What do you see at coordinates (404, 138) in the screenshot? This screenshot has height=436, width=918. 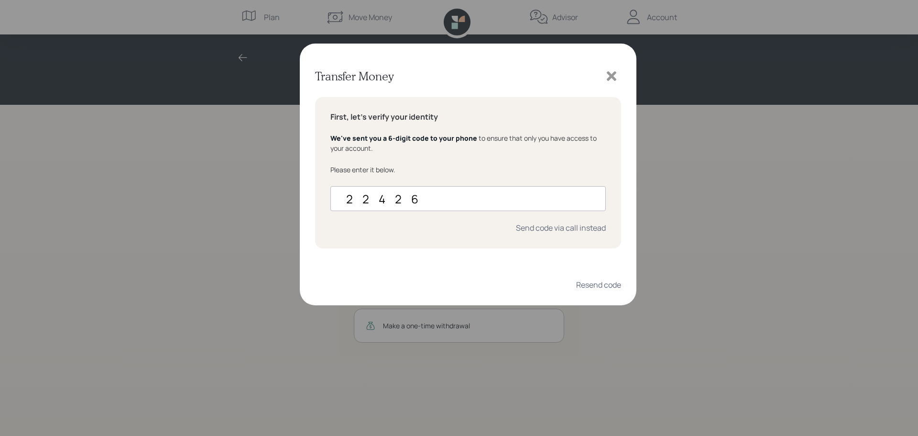 I see `span: We've sent you a 6-digit code to your phone` at bounding box center [404, 138].